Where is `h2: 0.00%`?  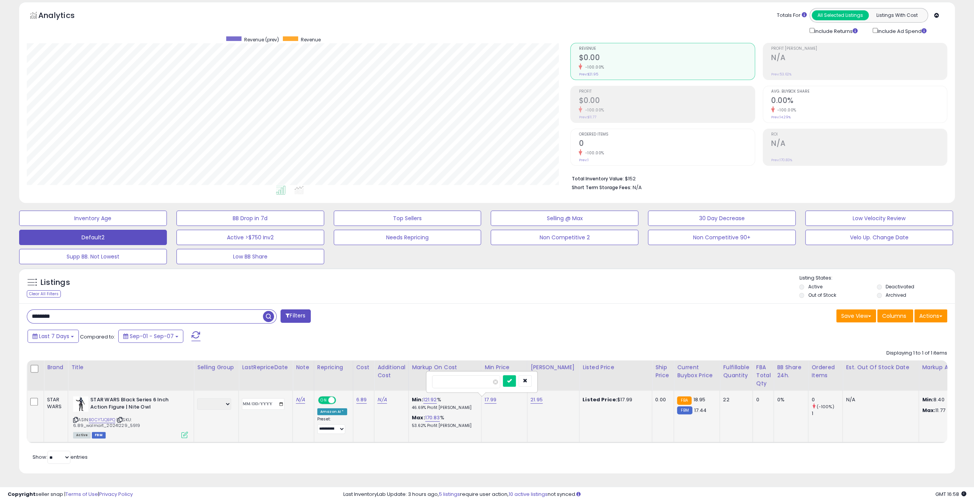
h2: 0.00% is located at coordinates (859, 101).